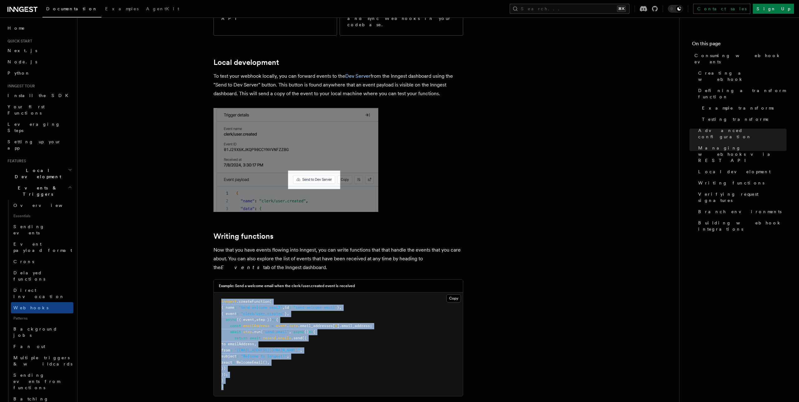  I want to click on a: Install the SDK, so click(39, 96).